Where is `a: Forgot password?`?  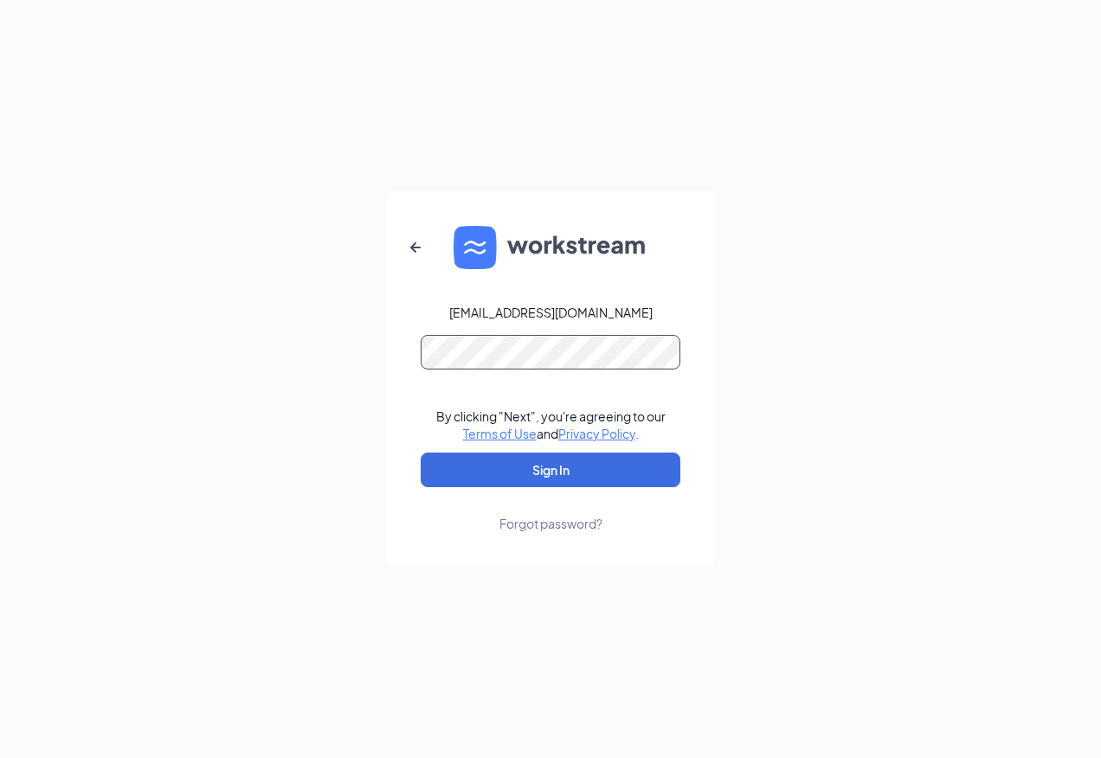 a: Forgot password? is located at coordinates (550, 510).